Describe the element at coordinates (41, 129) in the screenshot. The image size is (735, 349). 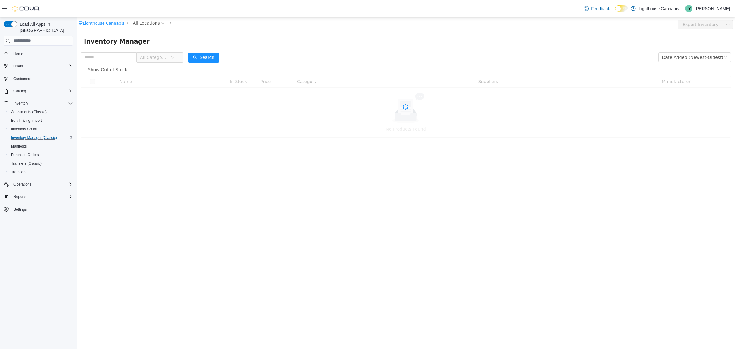
I see `button: Inventory Count` at that location.